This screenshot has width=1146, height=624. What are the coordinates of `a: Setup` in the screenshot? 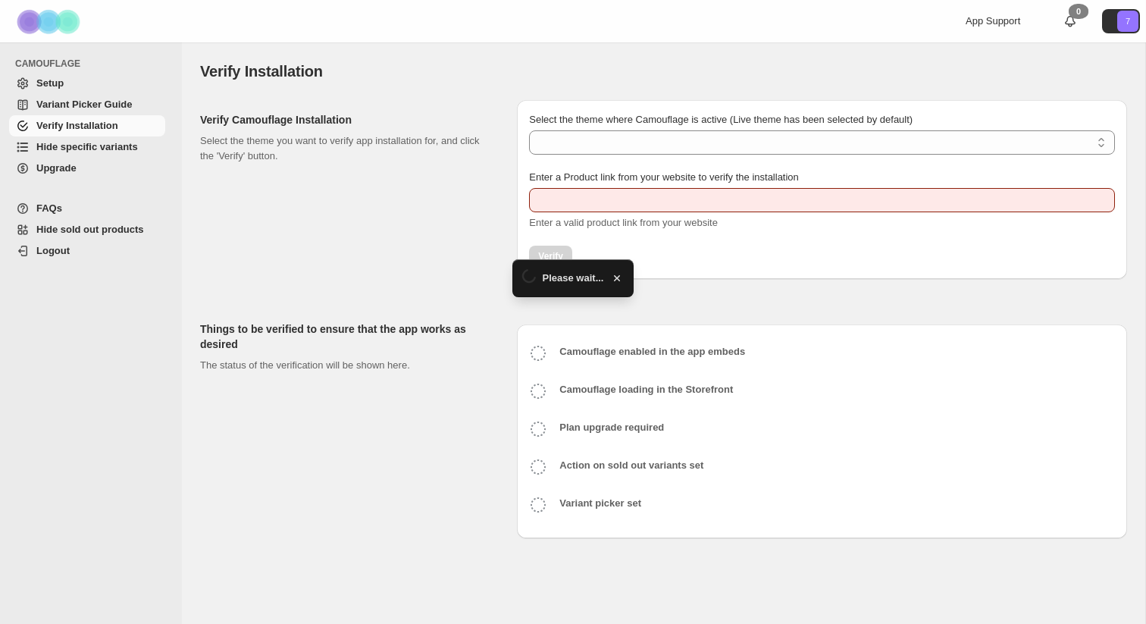 It's located at (87, 83).